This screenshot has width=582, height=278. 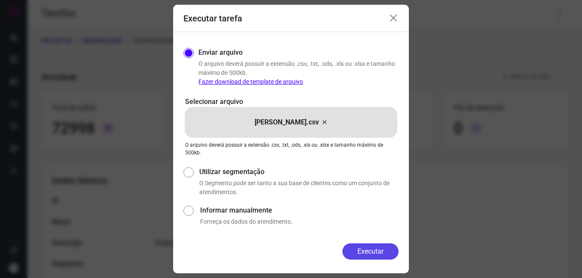 I want to click on label: Utilizar segmentação, so click(x=298, y=172).